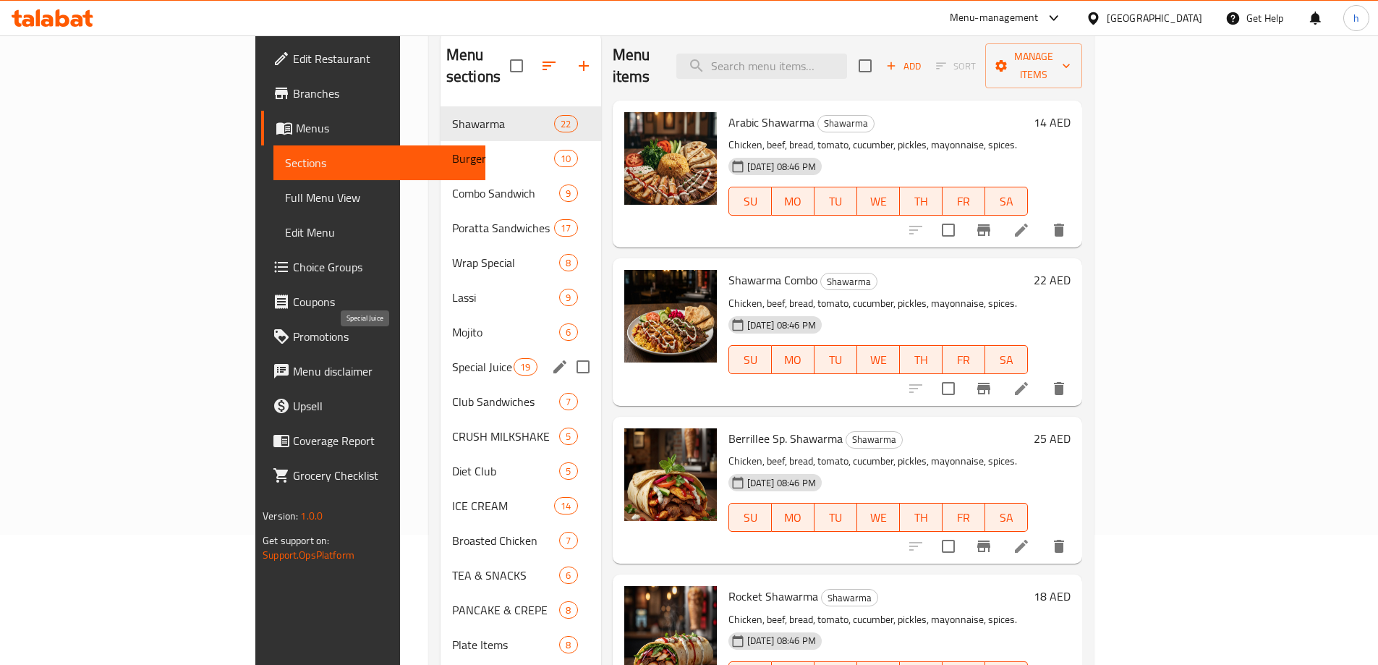 The image size is (1378, 665). What do you see at coordinates (904, 66) in the screenshot?
I see `span: Add` at bounding box center [904, 66].